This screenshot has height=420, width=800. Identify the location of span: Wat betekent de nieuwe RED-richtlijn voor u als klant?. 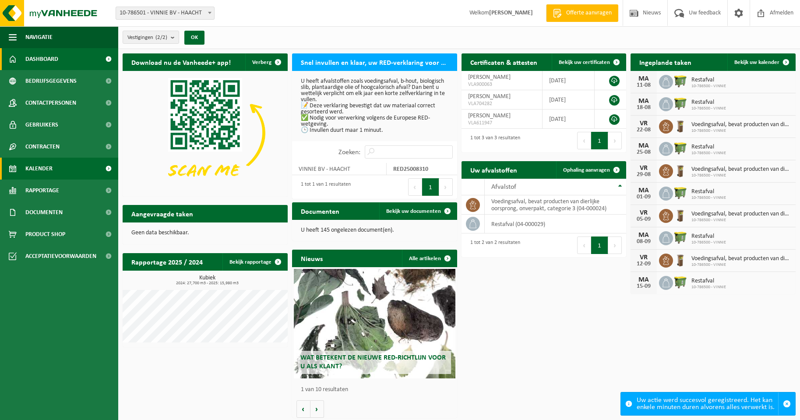
(373, 362).